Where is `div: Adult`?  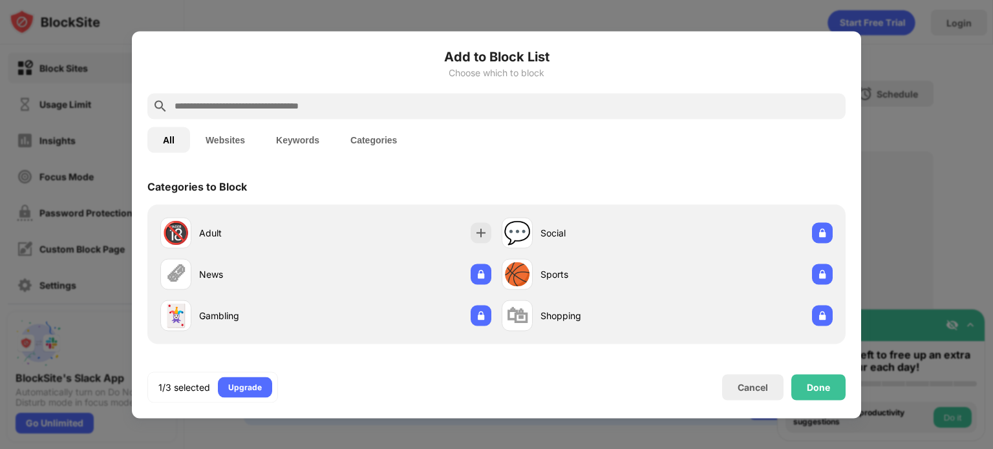 div: Adult is located at coordinates (262, 233).